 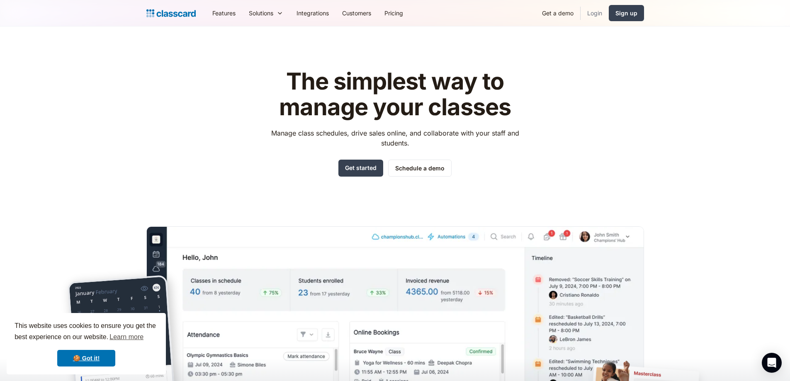 I want to click on a: dismiss cookie message, so click(x=86, y=358).